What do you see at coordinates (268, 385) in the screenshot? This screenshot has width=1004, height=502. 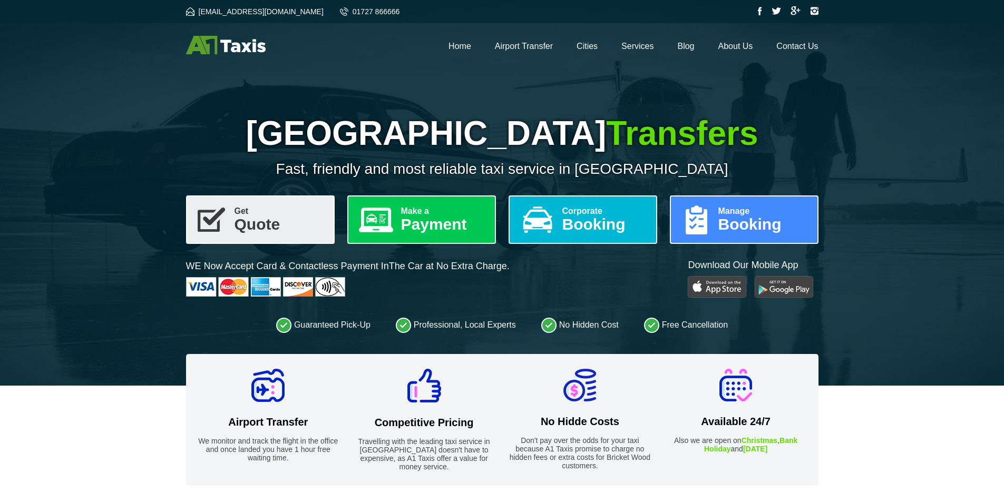 I see `img: Airport Transfer Icon` at bounding box center [268, 385].